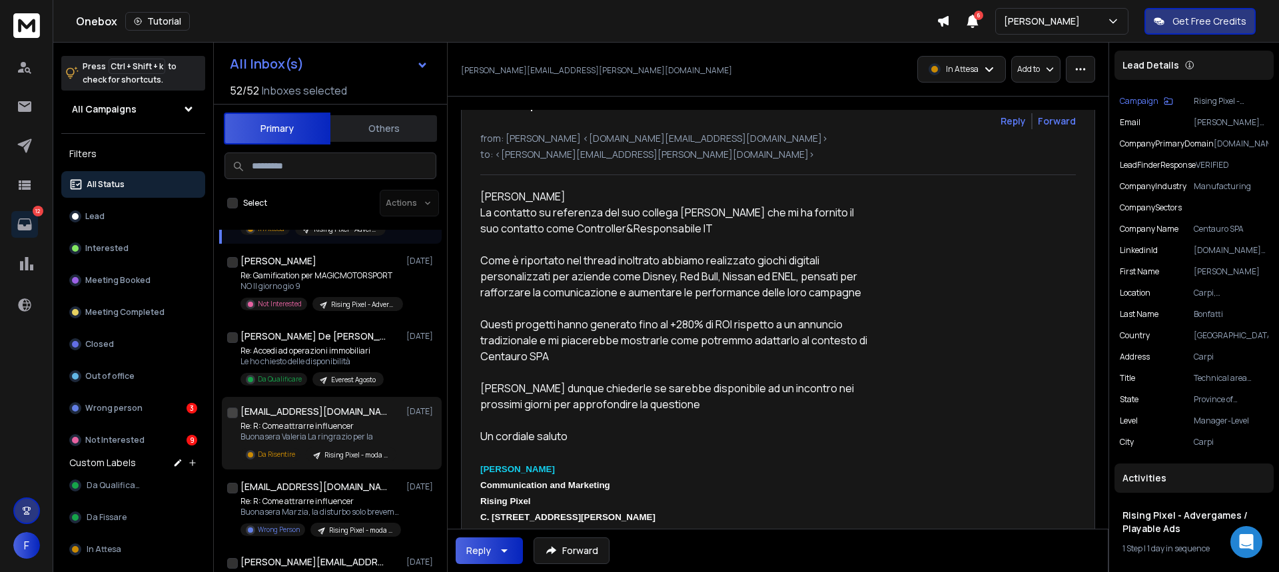  Describe the element at coordinates (118, 280) in the screenshot. I see `p: Meeting Booked` at that location.